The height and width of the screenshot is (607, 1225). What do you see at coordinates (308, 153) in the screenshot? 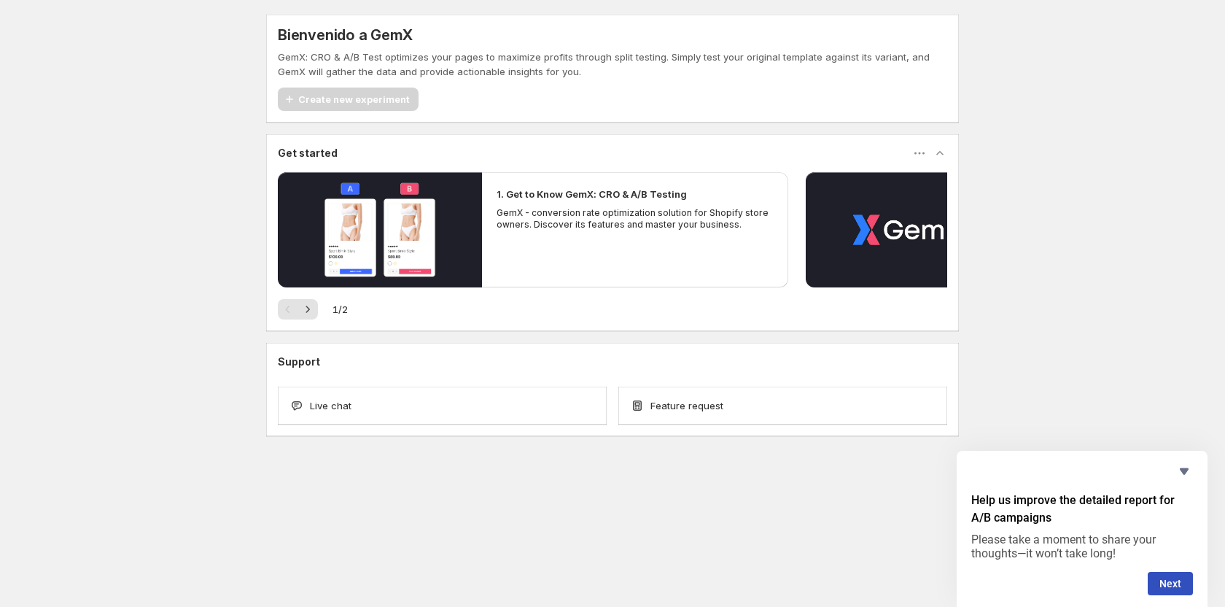
I see `h3: Get started` at bounding box center [308, 153].